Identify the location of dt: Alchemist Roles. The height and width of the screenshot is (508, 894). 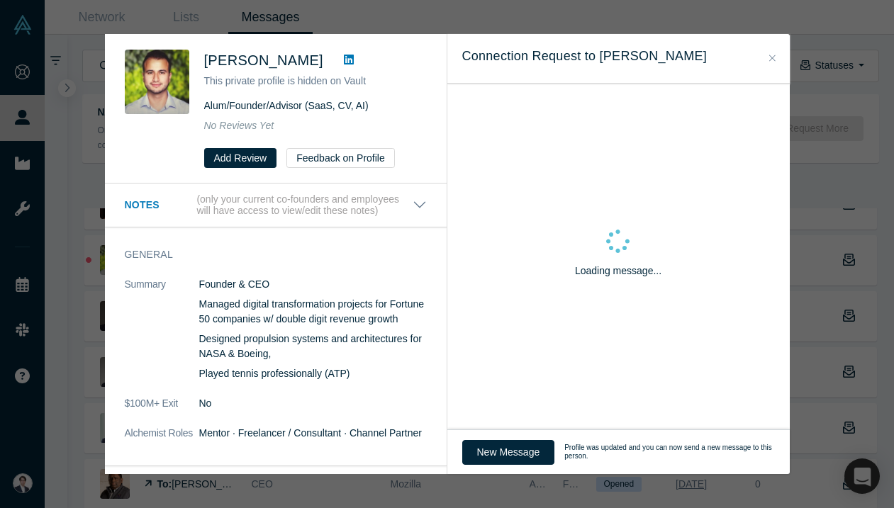
(162, 441).